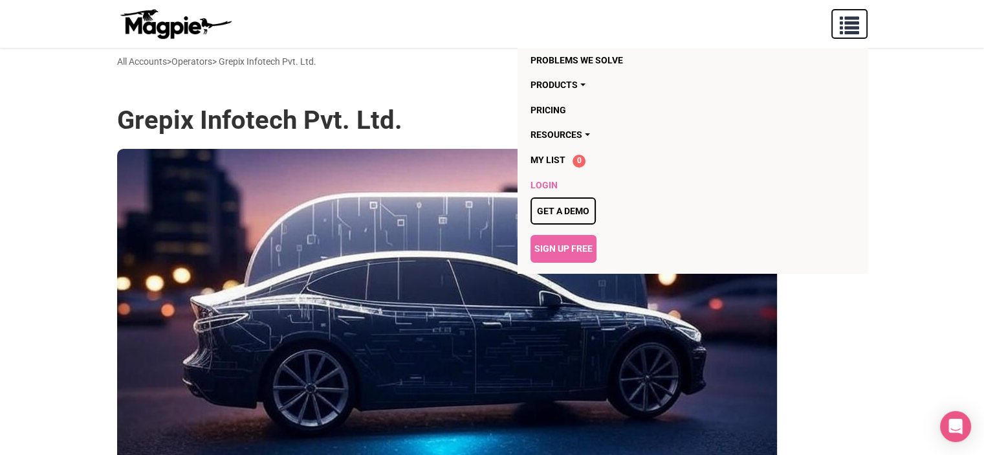 The width and height of the screenshot is (984, 455). I want to click on a: My List 0, so click(618, 160).